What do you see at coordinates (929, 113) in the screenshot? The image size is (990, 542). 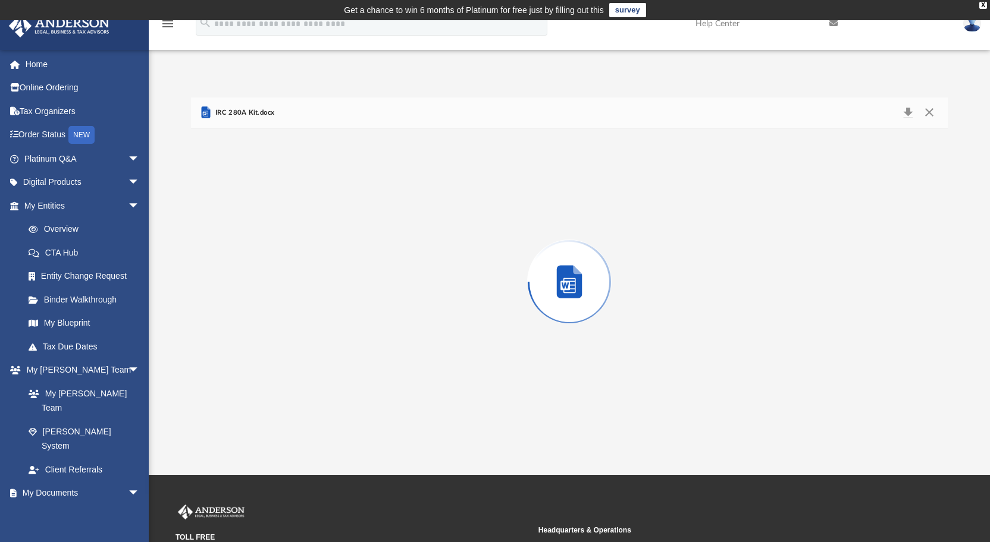 I see `button: Close` at bounding box center [929, 113].